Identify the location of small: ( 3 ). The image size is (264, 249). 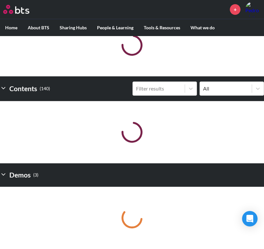
(36, 175).